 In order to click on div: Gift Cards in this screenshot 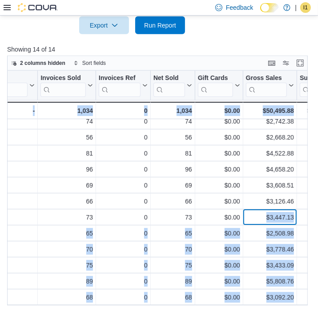, I will do `click(215, 78)`.